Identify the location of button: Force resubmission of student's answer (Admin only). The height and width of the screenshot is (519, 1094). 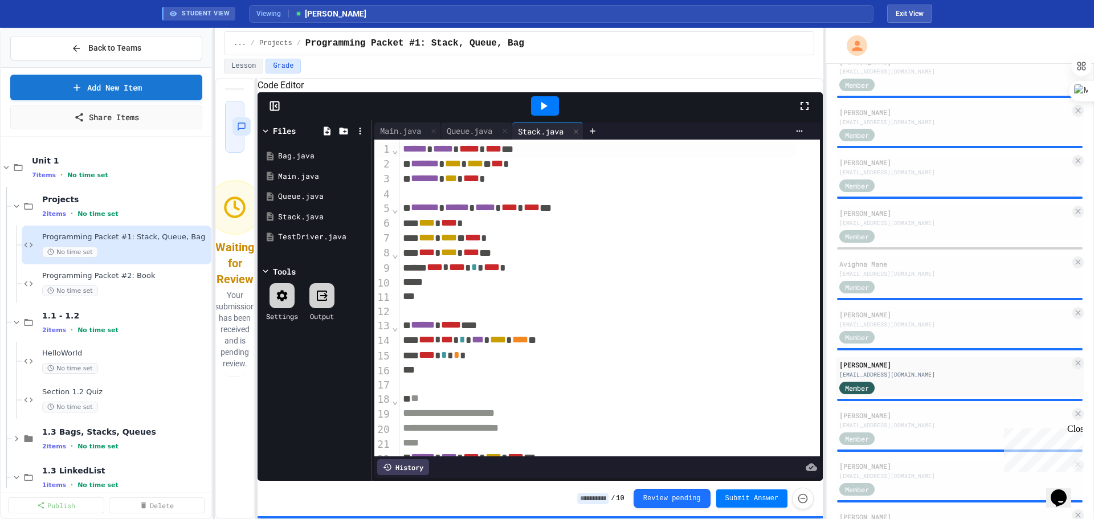
(803, 499).